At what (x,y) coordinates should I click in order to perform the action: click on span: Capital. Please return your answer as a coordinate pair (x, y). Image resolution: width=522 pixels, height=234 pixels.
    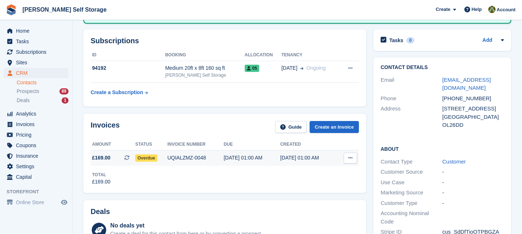
    Looking at the image, I should click on (38, 177).